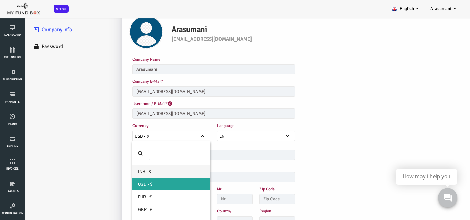  I want to click on img: mfboff.png, so click(23, 8).